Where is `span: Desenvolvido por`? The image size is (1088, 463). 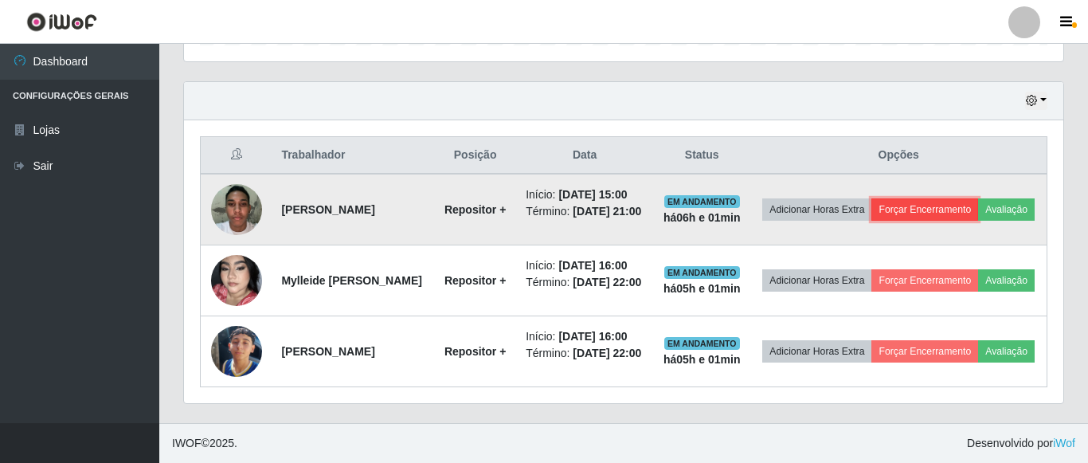
span: Desenvolvido por is located at coordinates (1021, 443).